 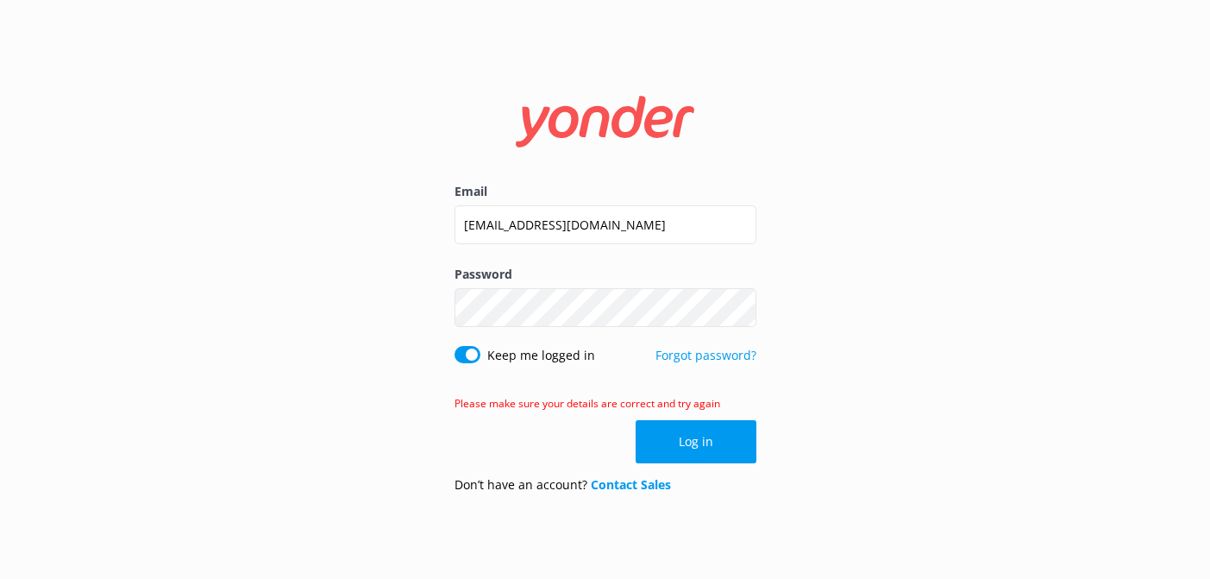 I want to click on a: Contact Sales, so click(x=630, y=484).